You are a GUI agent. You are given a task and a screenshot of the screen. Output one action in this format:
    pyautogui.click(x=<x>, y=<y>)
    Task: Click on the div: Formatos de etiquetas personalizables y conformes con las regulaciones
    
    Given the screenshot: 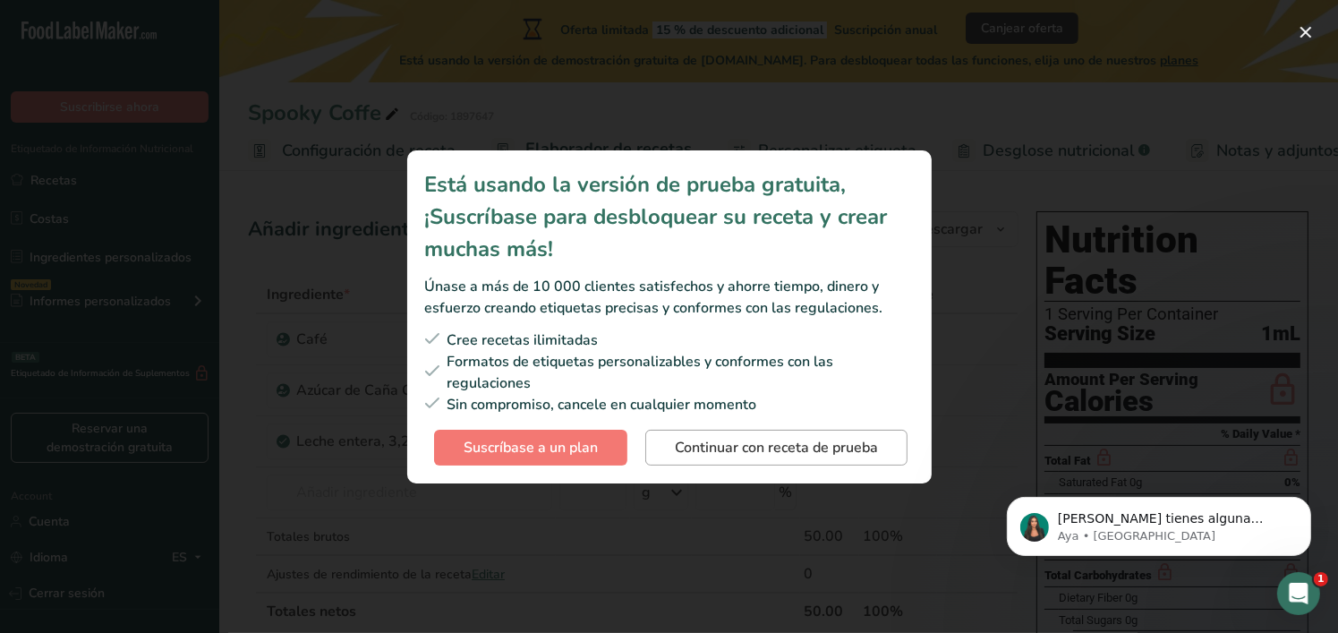 What is the action you would take?
    pyautogui.click(x=669, y=372)
    